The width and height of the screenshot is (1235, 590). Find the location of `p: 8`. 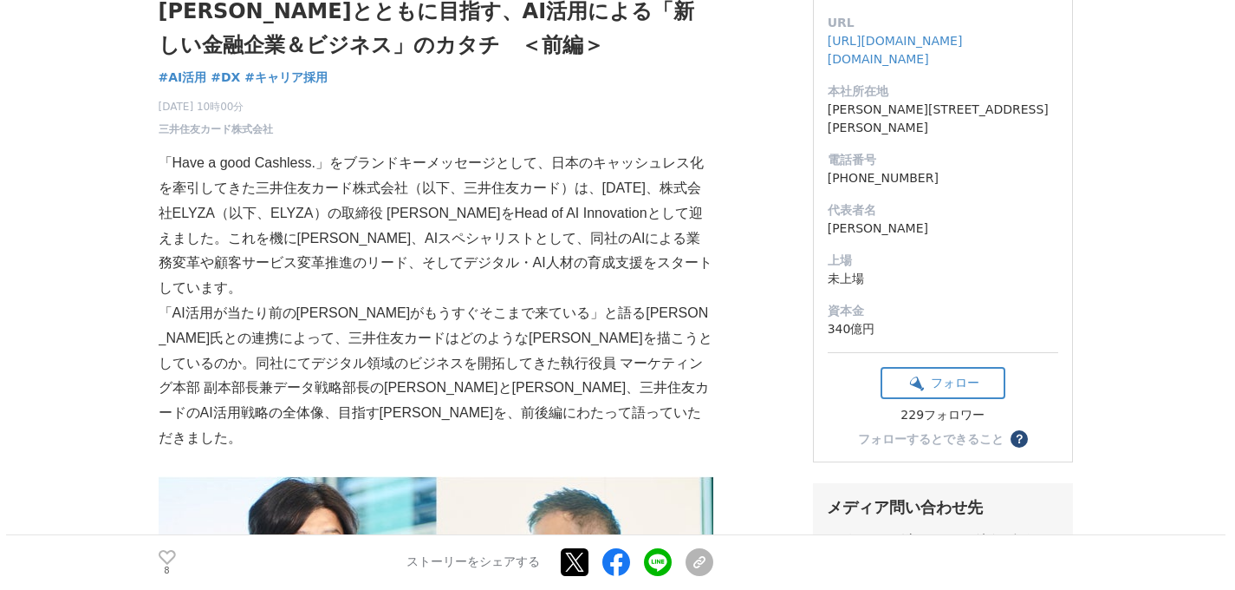

p: 8 is located at coordinates (167, 570).